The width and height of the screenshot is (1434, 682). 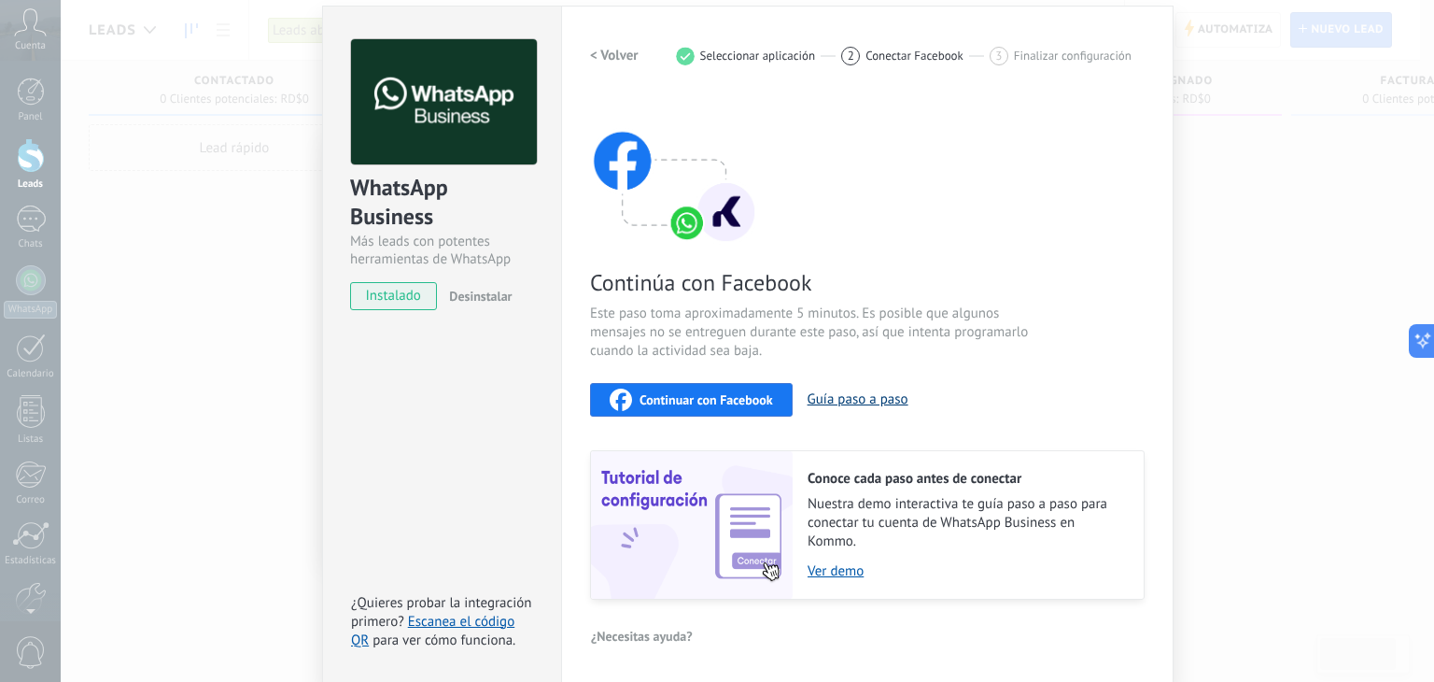 I want to click on a: Escanea el código QR, so click(x=432, y=630).